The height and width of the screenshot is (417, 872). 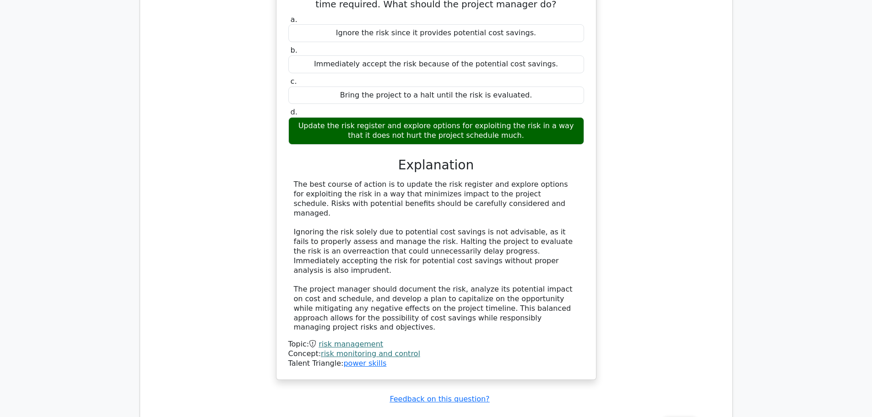 I want to click on div: Immediately accept the risk because of the potential cost savings., so click(x=436, y=64).